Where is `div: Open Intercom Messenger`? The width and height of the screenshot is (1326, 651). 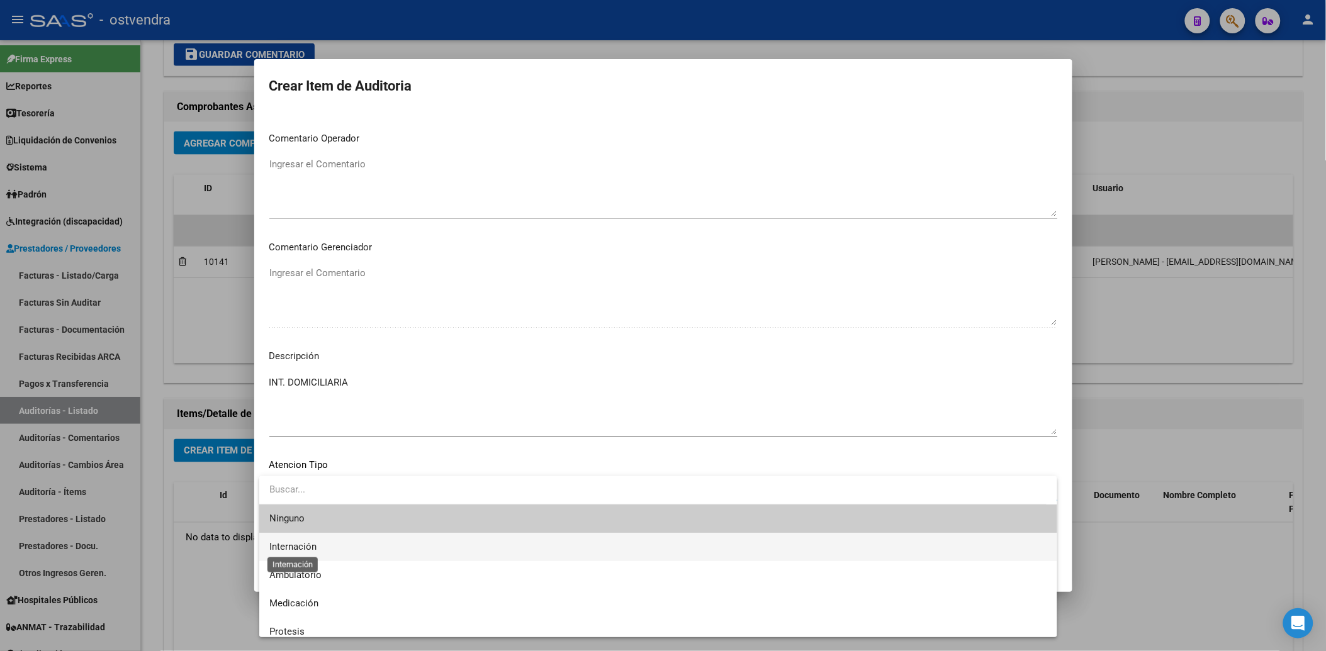 div: Open Intercom Messenger is located at coordinates (1299, 624).